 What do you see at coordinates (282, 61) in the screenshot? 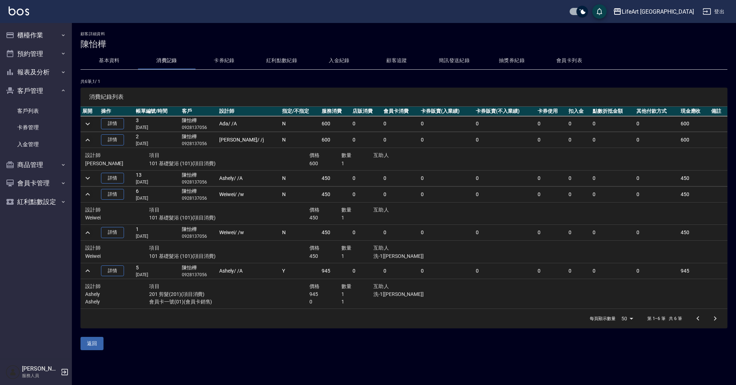
I see `button: 紅利點數紀錄` at bounding box center [282, 61].